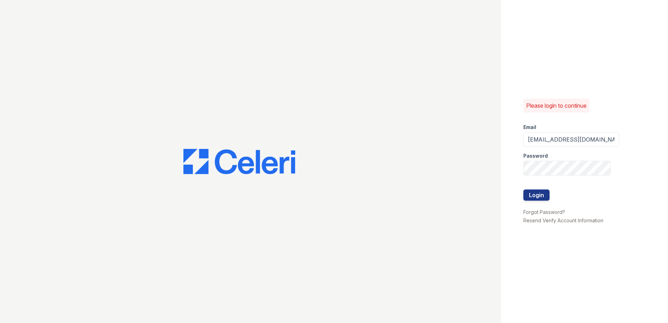 The image size is (668, 323). I want to click on button: Login, so click(536, 195).